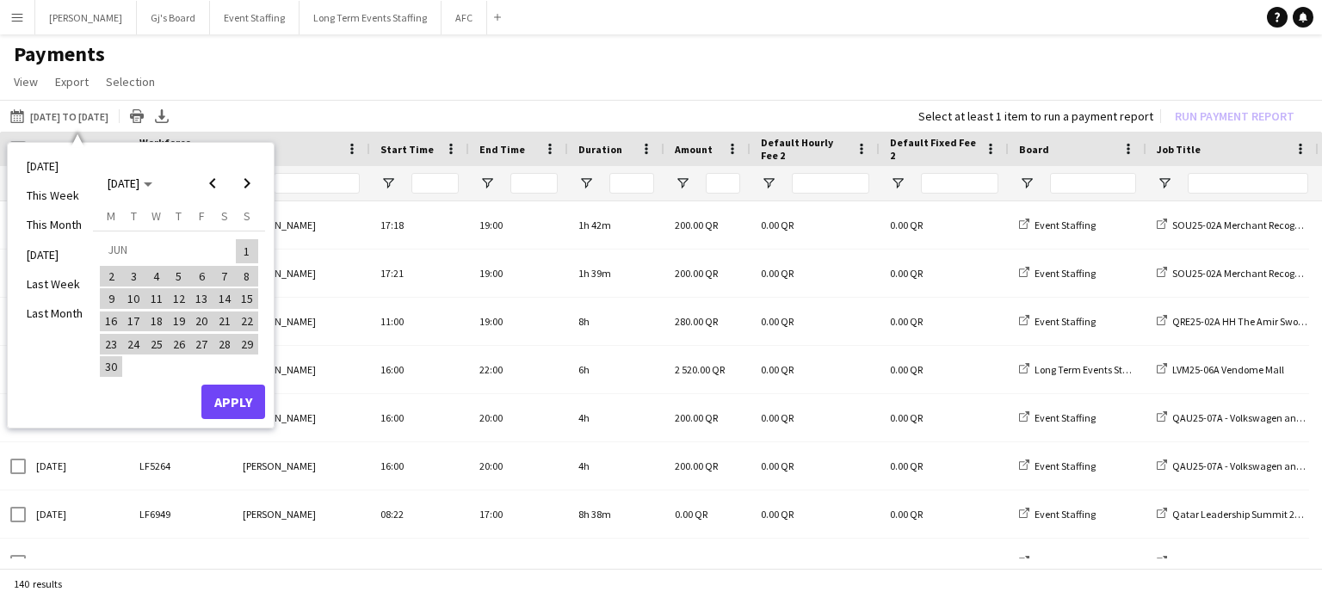 The image size is (1322, 598). What do you see at coordinates (247, 216) in the screenshot?
I see `span: S` at bounding box center [247, 216].